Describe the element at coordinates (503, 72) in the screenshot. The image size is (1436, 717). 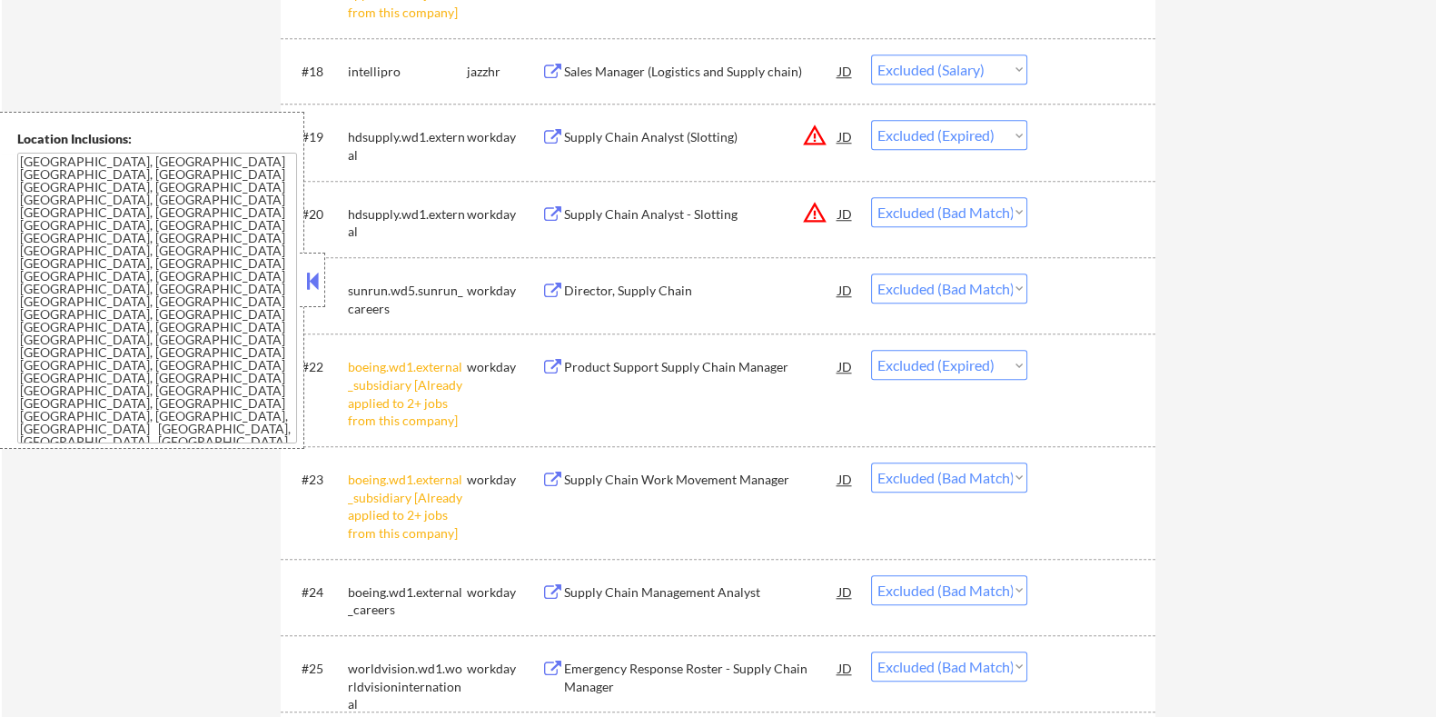
I see `div: jazzhr` at that location.